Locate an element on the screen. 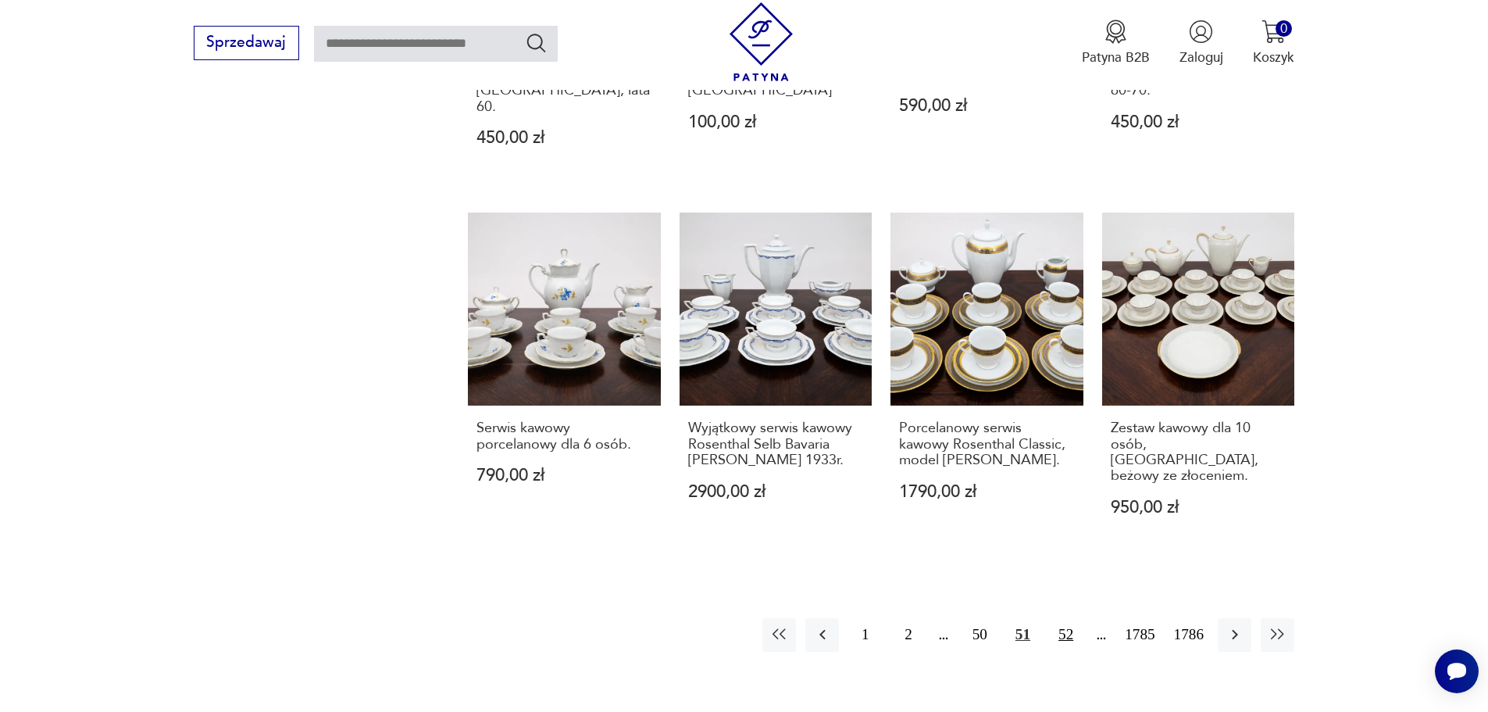 Image resolution: width=1488 pixels, height=712 pixels. p: 590,00 zł is located at coordinates (987, 105).